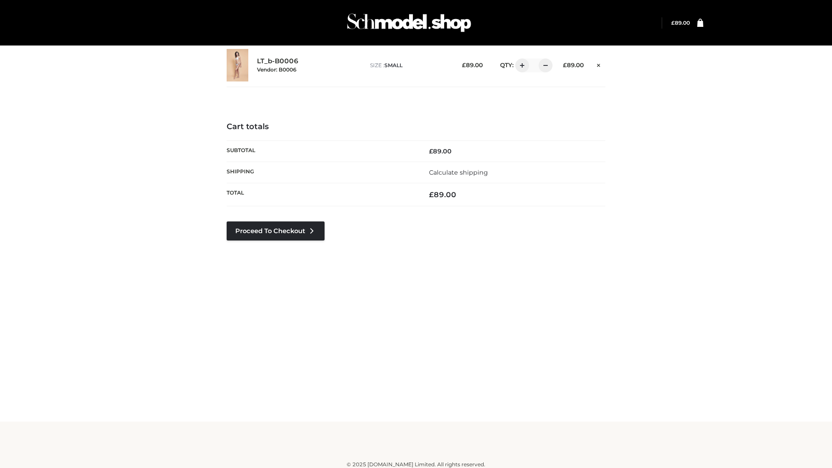  I want to click on h4: Cart totals, so click(416, 127).